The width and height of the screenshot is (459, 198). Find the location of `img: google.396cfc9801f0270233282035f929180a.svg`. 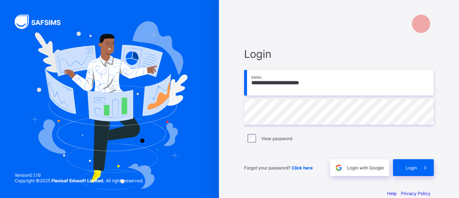

img: google.396cfc9801f0270233282035f929180a.svg is located at coordinates (339, 167).